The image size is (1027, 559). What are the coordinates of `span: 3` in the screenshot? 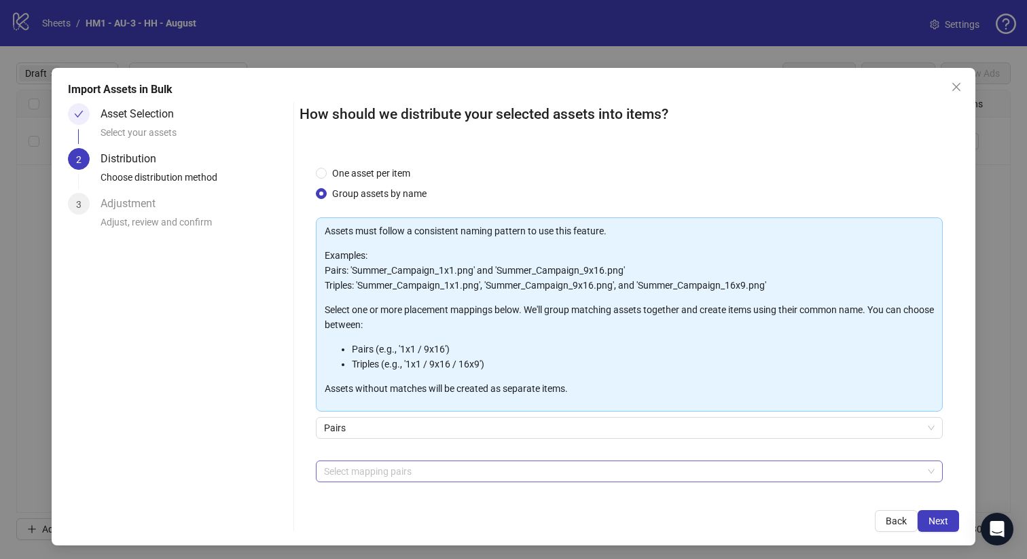 It's located at (79, 204).